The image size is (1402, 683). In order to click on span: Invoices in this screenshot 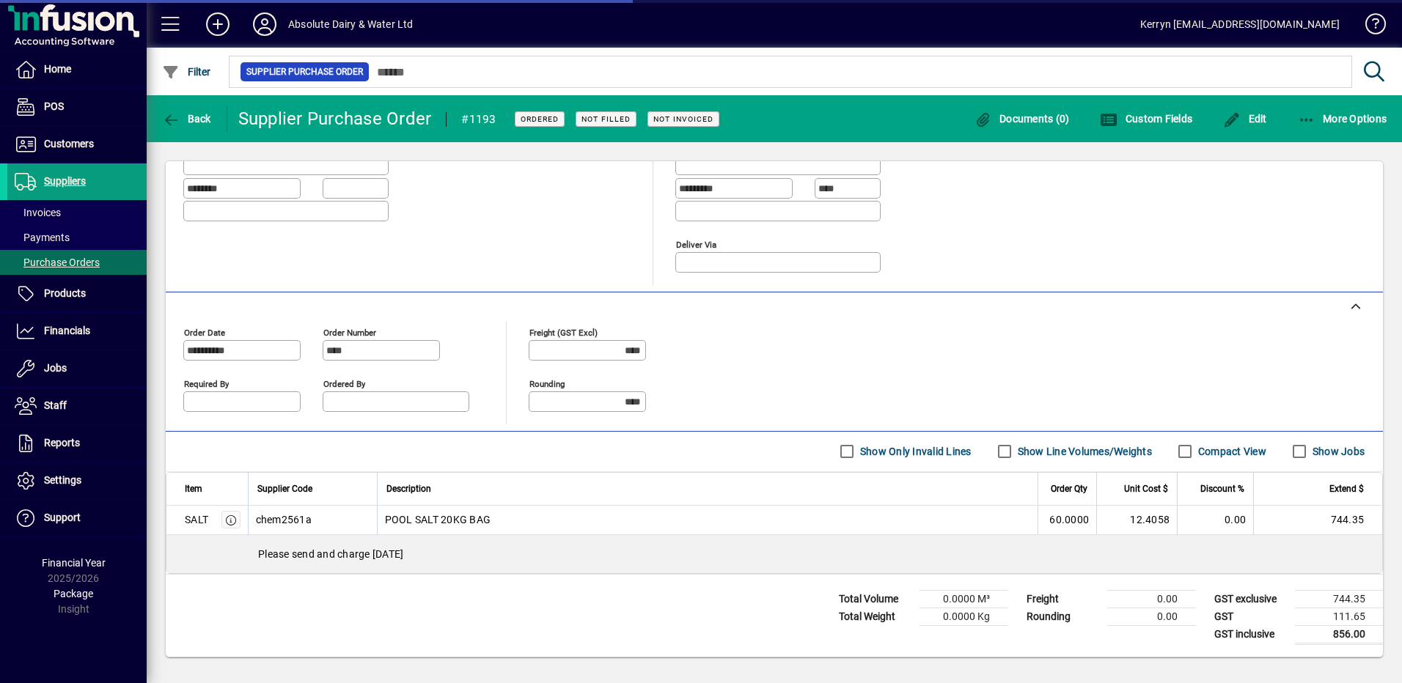, I will do `click(37, 213)`.